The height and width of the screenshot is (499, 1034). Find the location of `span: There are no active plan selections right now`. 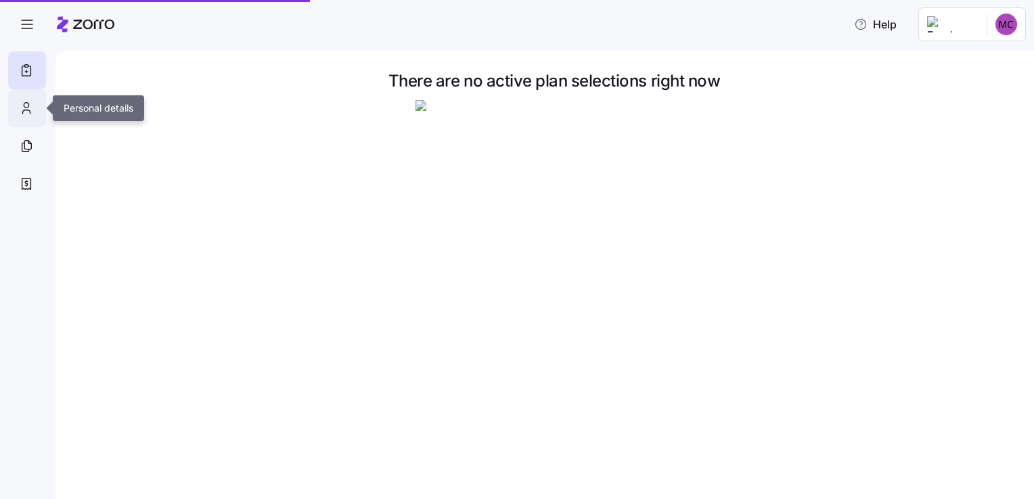

span: There are no active plan selections right now is located at coordinates (554, 81).